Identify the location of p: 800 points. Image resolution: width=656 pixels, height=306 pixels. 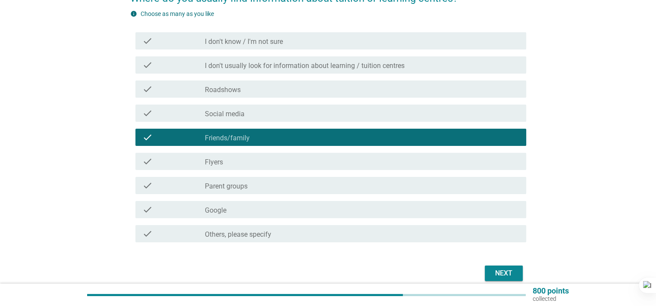
(550, 291).